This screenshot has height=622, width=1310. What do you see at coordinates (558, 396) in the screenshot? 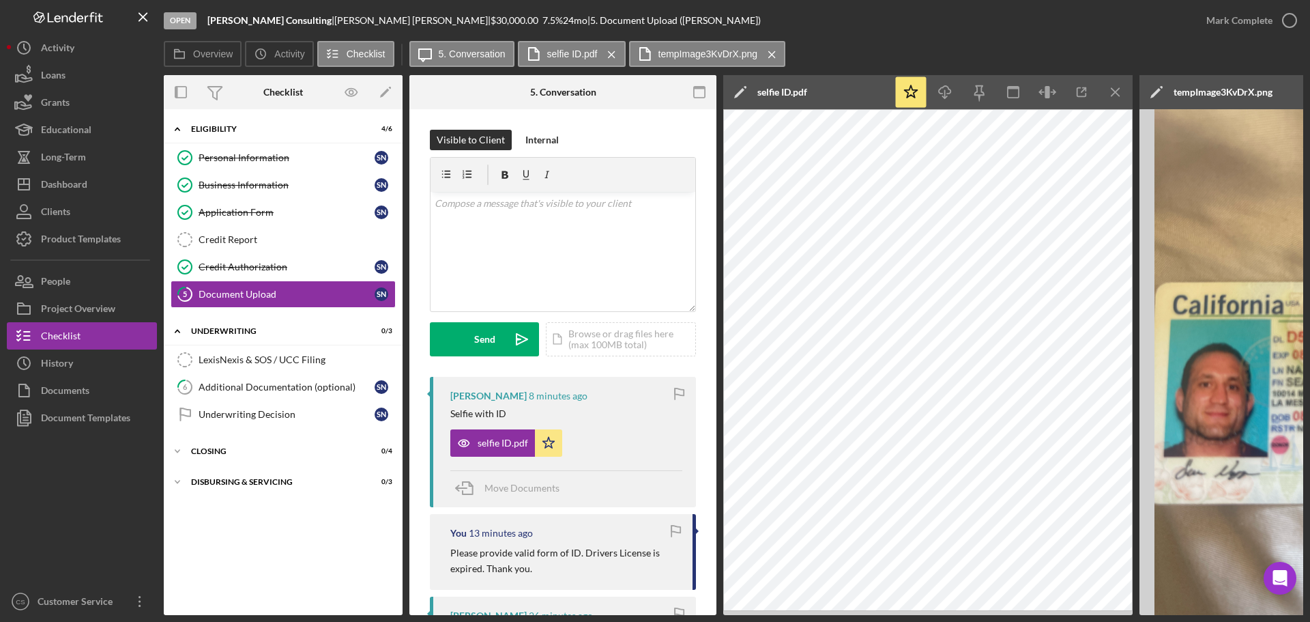
I see `time: 2025-08-14 23:37` at bounding box center [558, 396].